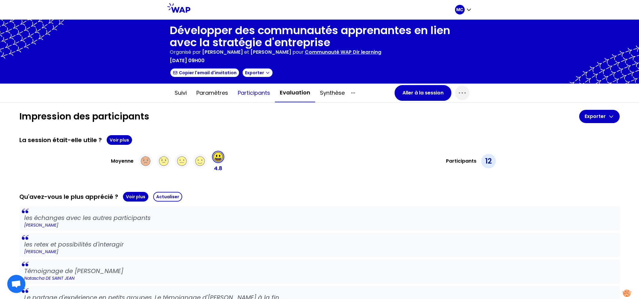  What do you see at coordinates (168, 197) in the screenshot?
I see `button: Actualiser` at bounding box center [168, 197].